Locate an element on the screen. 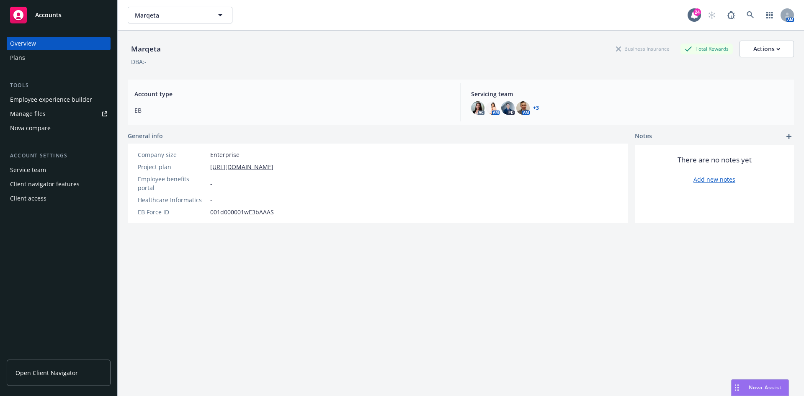 This screenshot has height=396, width=804. a: Start snowing is located at coordinates (712, 15).